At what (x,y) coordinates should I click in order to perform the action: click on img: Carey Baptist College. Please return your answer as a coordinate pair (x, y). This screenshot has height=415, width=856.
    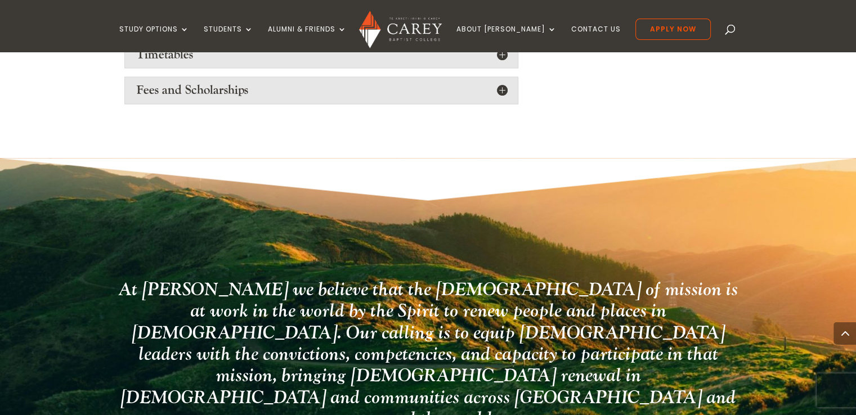
    Looking at the image, I should click on (400, 29).